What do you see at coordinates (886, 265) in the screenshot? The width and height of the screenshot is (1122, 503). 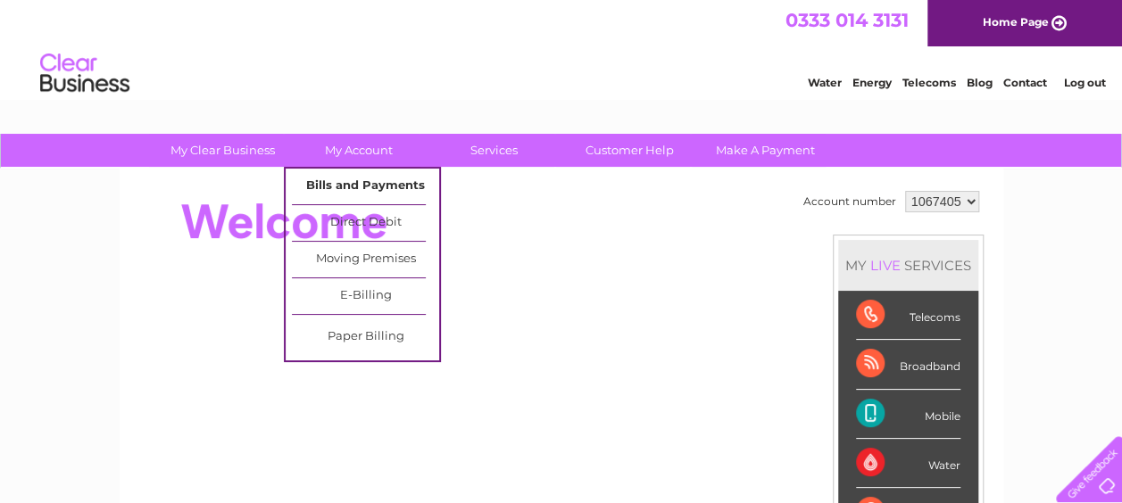 I see `div: LIVE` at bounding box center [886, 265].